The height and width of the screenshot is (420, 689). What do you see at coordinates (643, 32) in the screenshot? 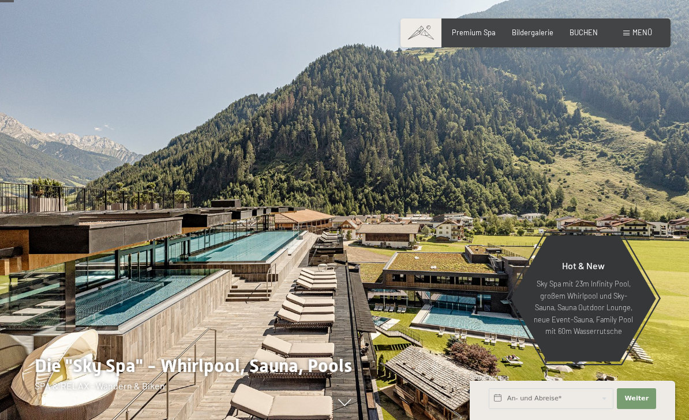
I see `span: Menü` at bounding box center [643, 32].